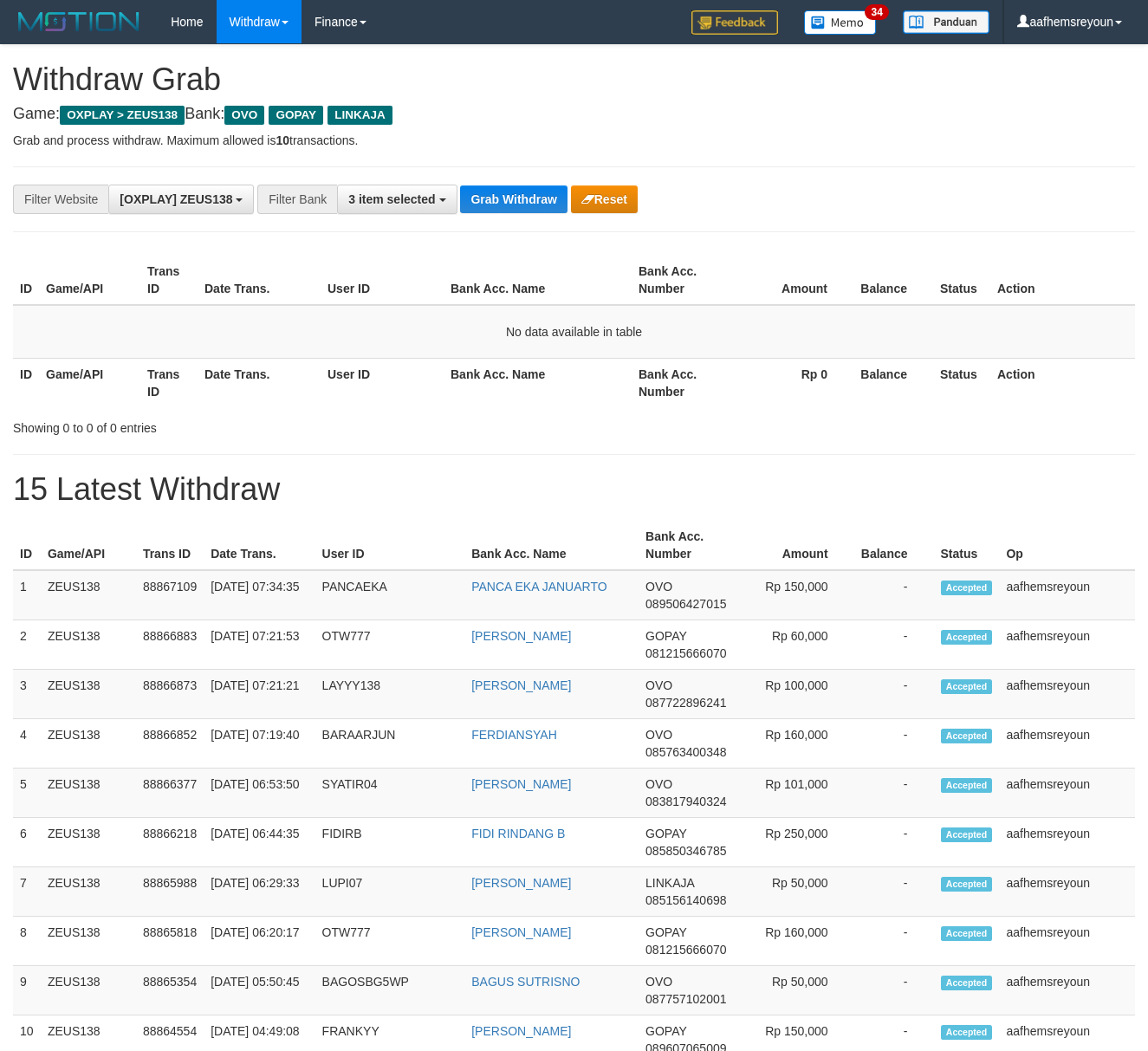 Image resolution: width=1148 pixels, height=1051 pixels. What do you see at coordinates (170, 842) in the screenshot?
I see `td: 88866218` at bounding box center [170, 842].